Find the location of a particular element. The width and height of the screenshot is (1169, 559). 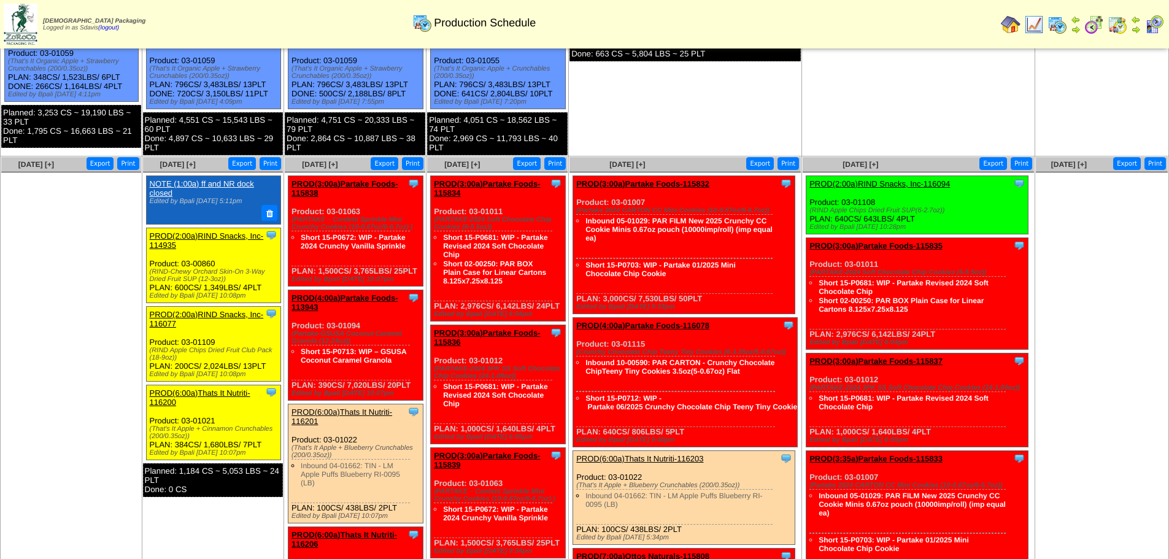

a: PROD(3:00a)Partake Foods-115839 is located at coordinates (487, 460).